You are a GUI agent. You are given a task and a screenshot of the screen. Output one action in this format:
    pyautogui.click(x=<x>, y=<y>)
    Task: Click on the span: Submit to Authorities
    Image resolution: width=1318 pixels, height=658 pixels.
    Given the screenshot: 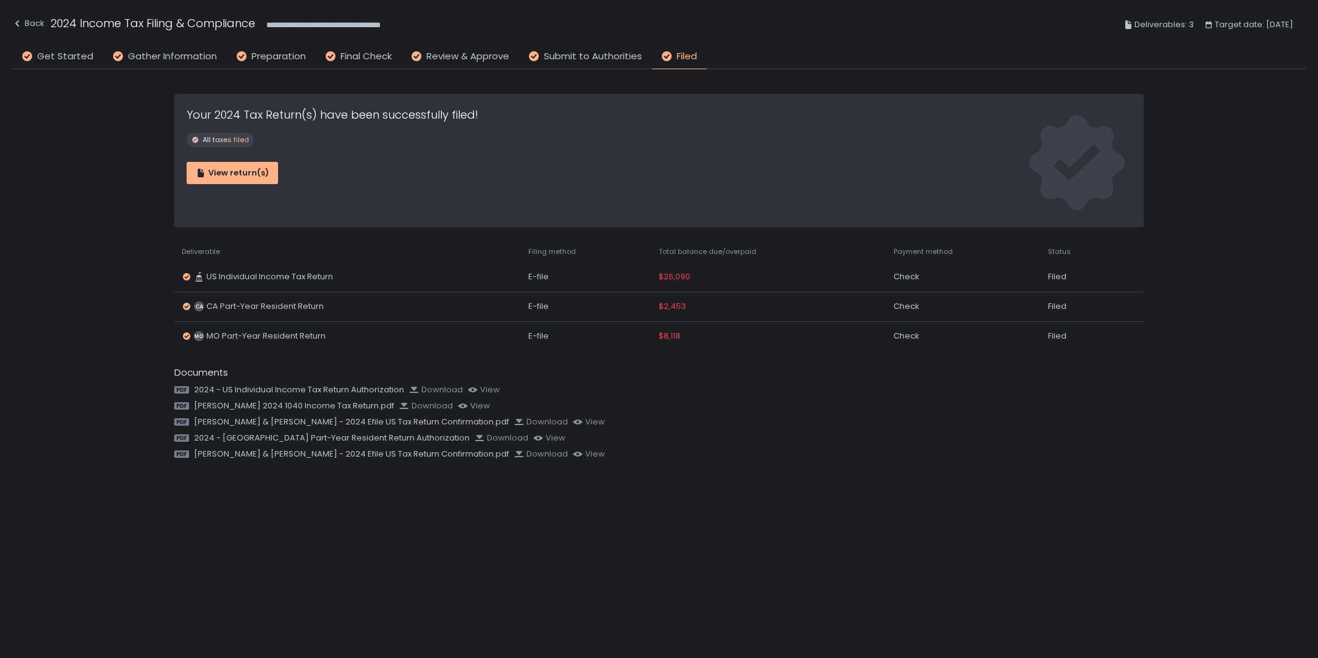 What is the action you would take?
    pyautogui.click(x=593, y=56)
    